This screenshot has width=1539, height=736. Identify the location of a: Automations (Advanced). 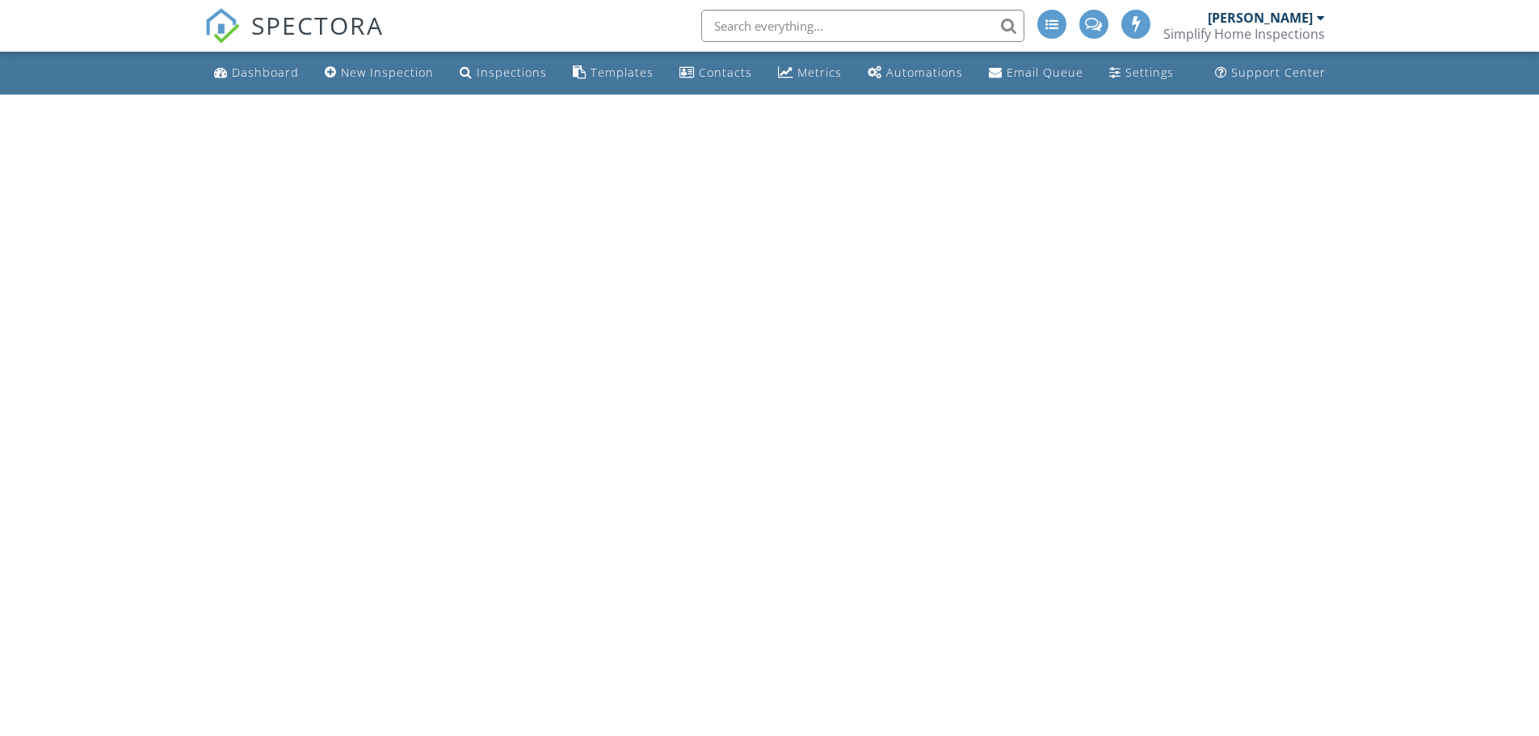
(915, 73).